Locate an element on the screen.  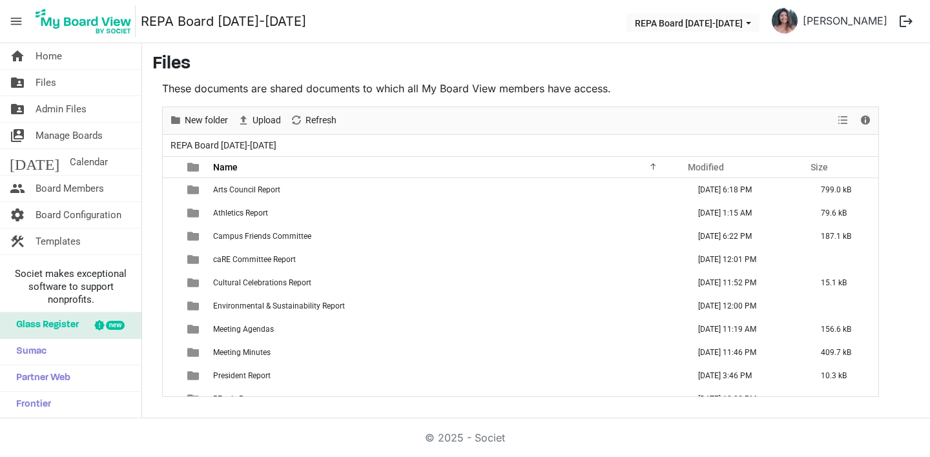
td: August 19, 2025 11:46 PM column header Modified is located at coordinates (746, 353).